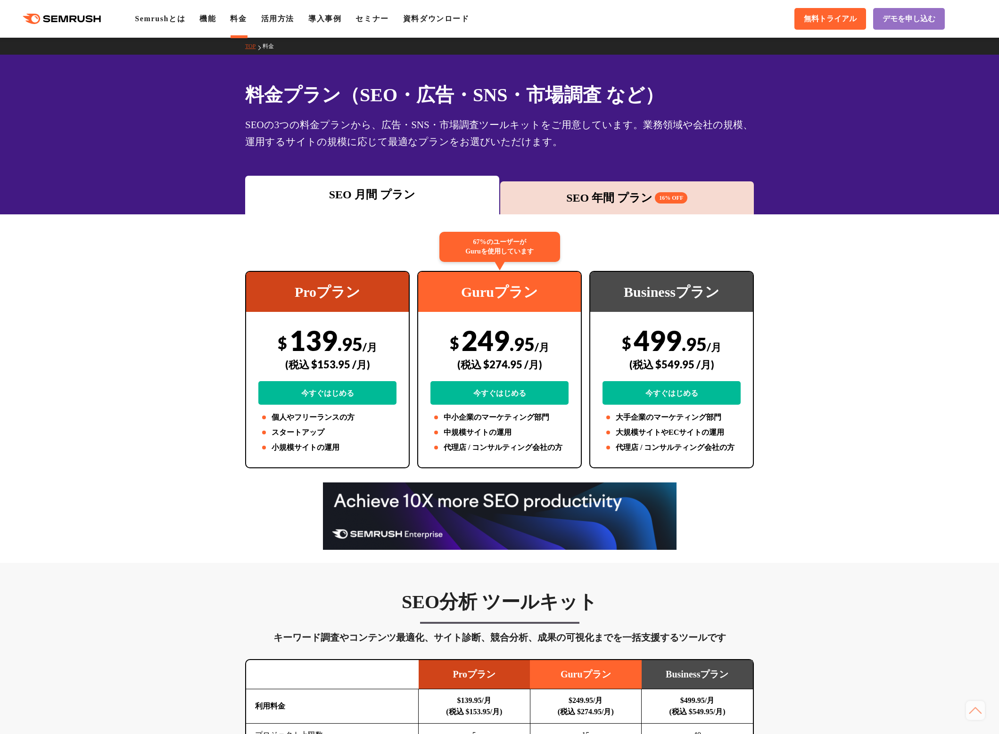 This screenshot has width=999, height=734. I want to click on li: 大規模サイトやECサイトの運用, so click(671, 433).